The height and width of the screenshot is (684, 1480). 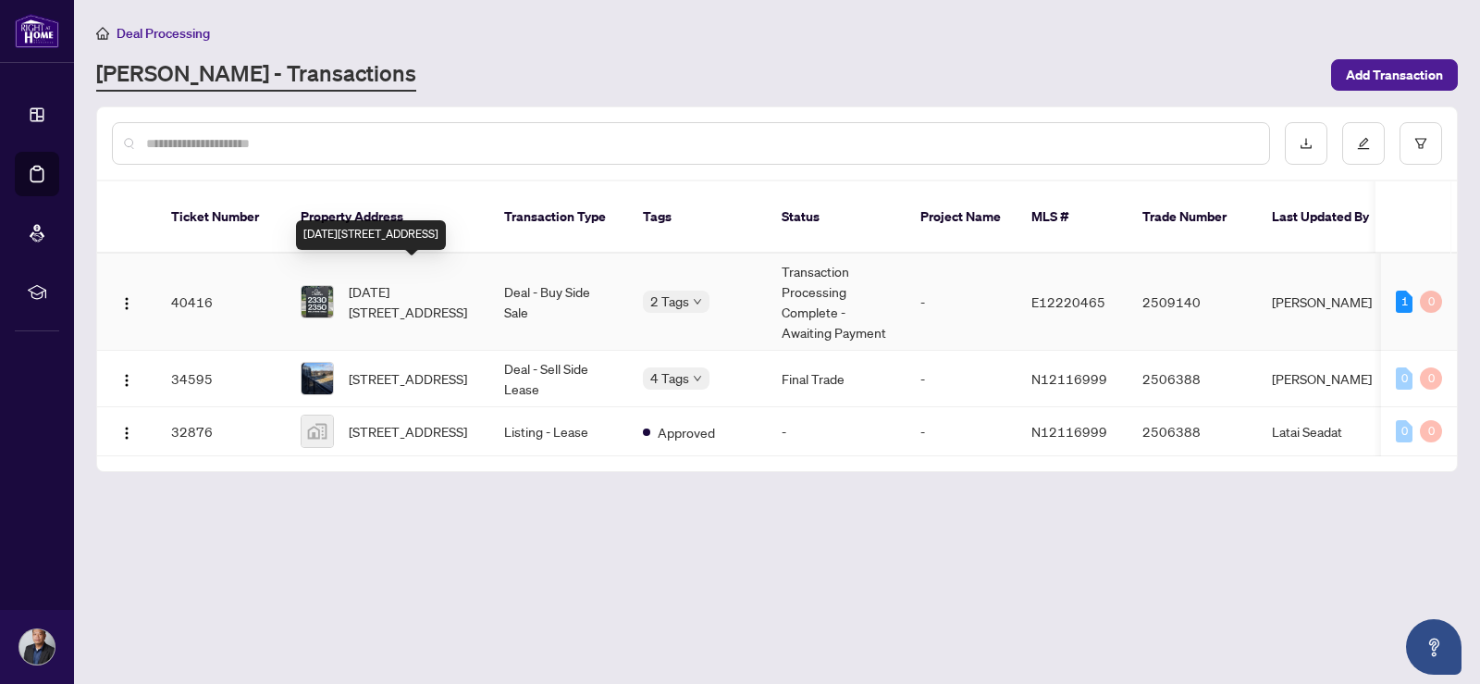 I want to click on td: Listing - Lease, so click(x=559, y=431).